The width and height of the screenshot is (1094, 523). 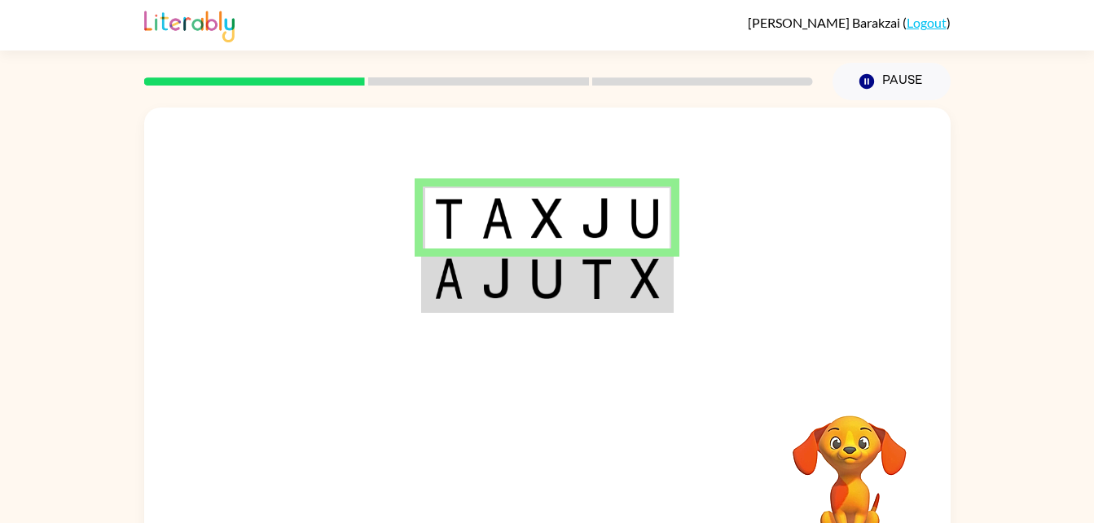 I want to click on a: Logout, so click(x=926, y=22).